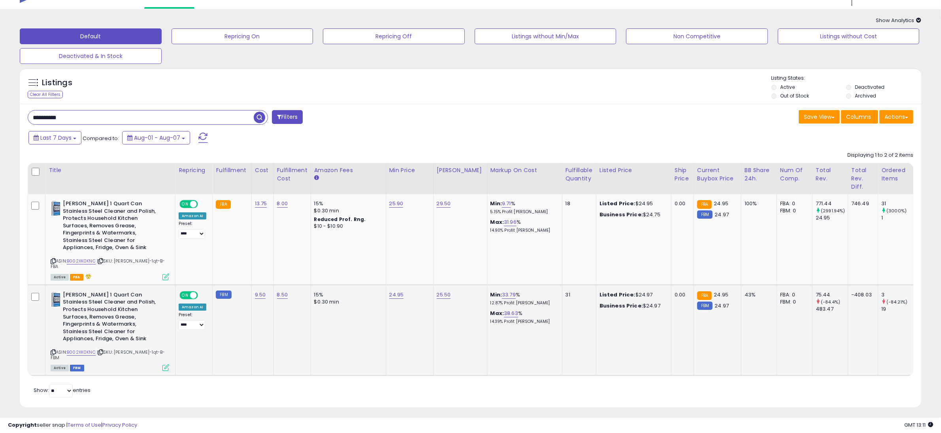  I want to click on div: Fulfillment, so click(232, 170).